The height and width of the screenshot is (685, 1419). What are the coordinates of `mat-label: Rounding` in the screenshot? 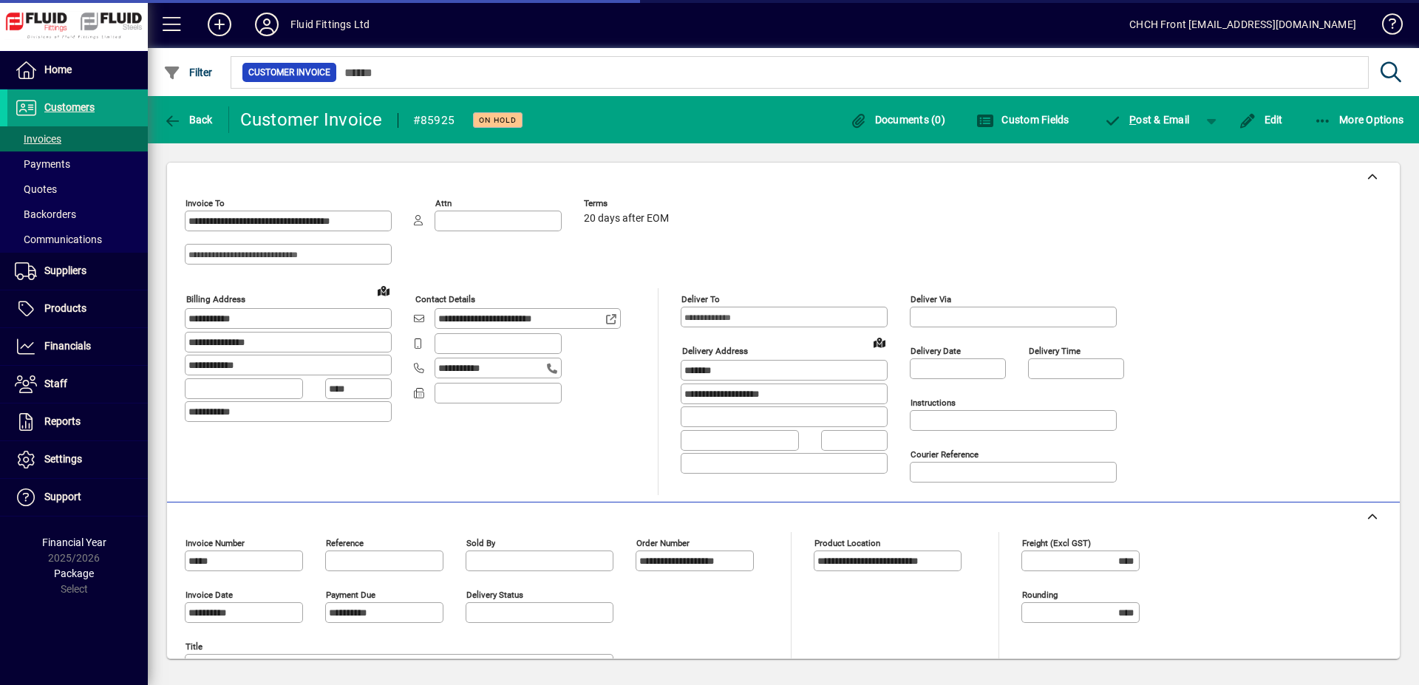 It's located at (1040, 595).